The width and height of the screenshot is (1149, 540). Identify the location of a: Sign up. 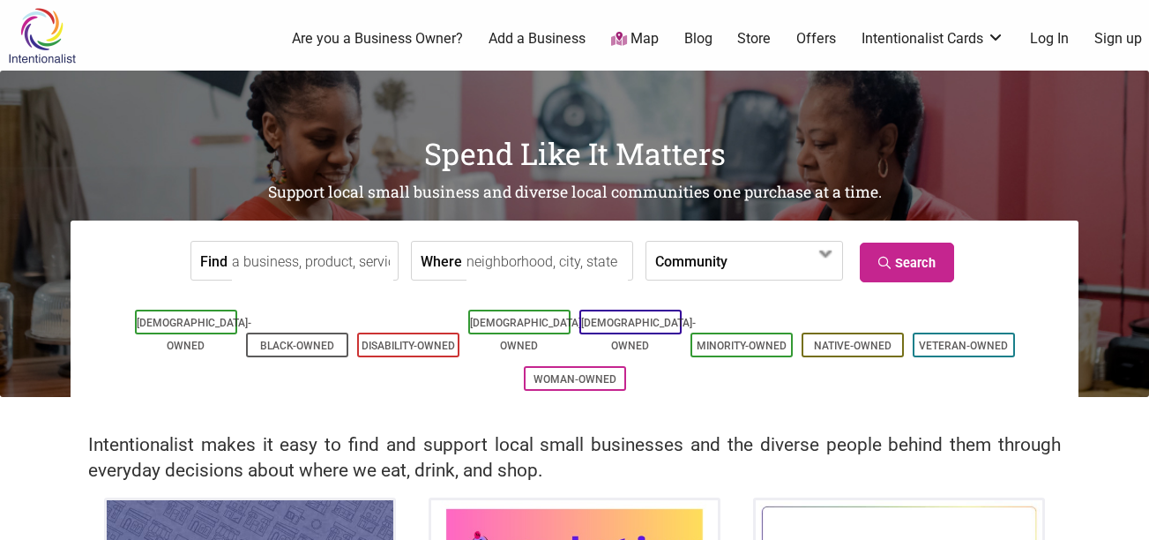
(1118, 39).